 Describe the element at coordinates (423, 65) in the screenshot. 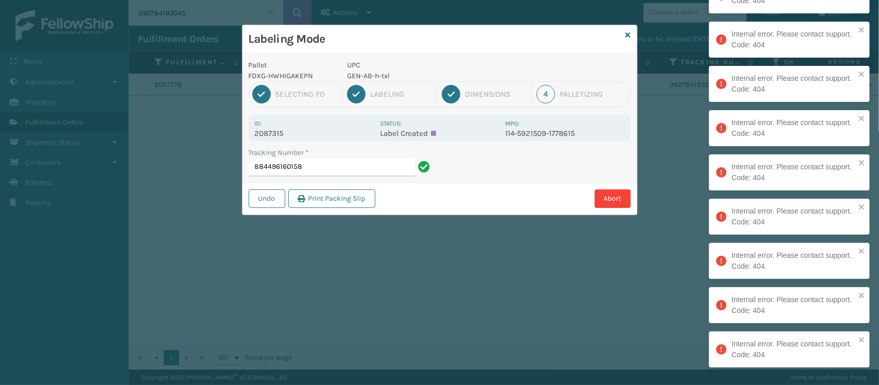

I see `p: UPC` at that location.